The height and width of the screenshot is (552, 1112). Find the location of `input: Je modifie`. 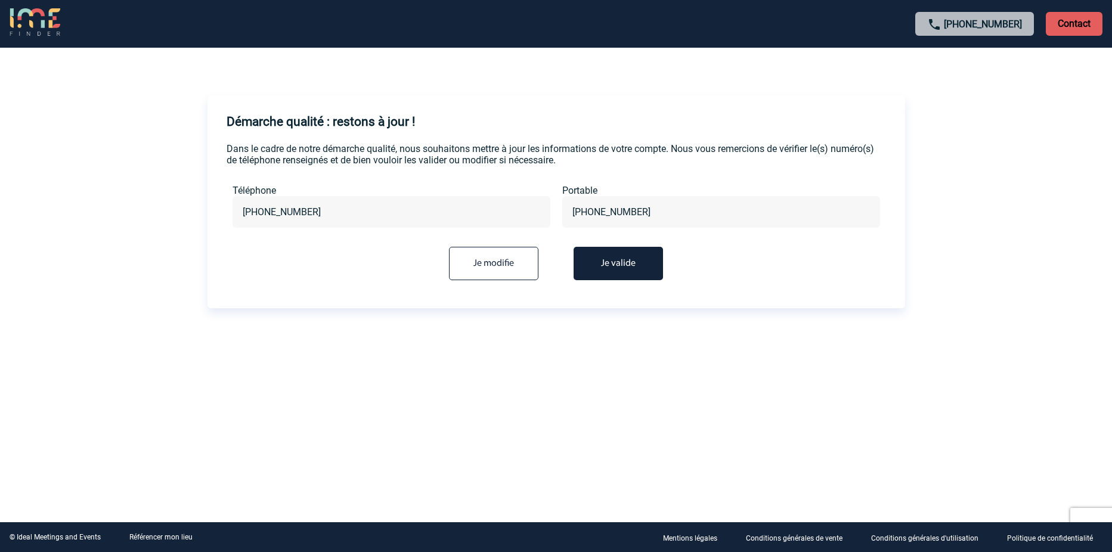

input: Je modifie is located at coordinates (494, 264).